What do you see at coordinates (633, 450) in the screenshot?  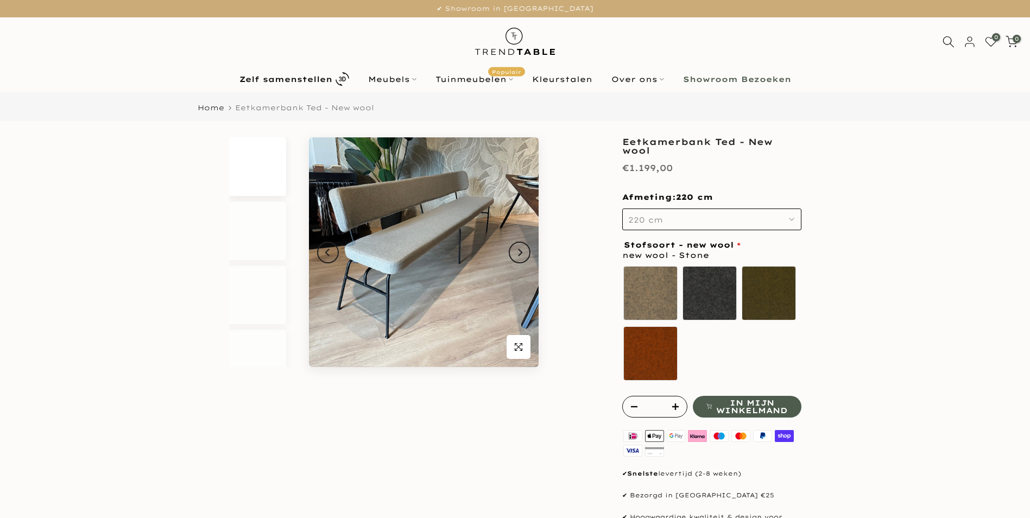 I see `img: visa` at bounding box center [633, 450].